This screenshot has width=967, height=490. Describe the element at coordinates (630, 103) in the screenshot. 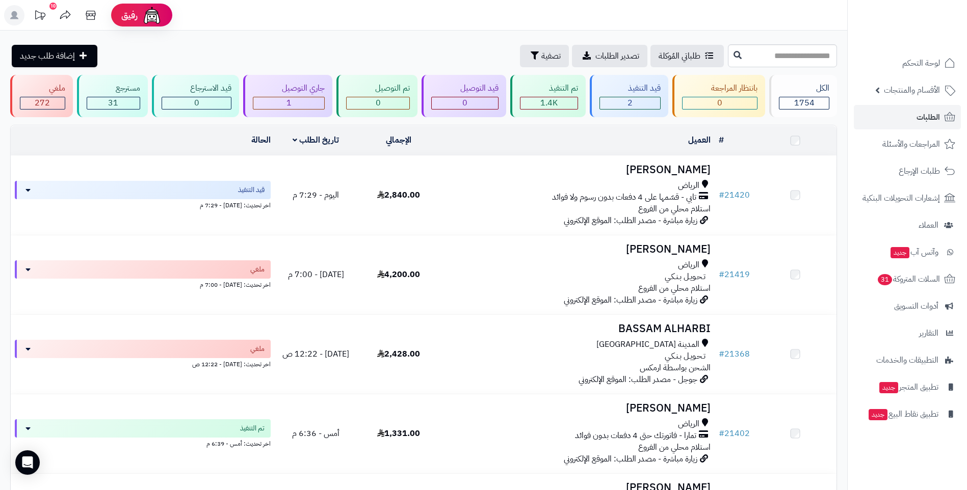

I see `span: 2` at that location.